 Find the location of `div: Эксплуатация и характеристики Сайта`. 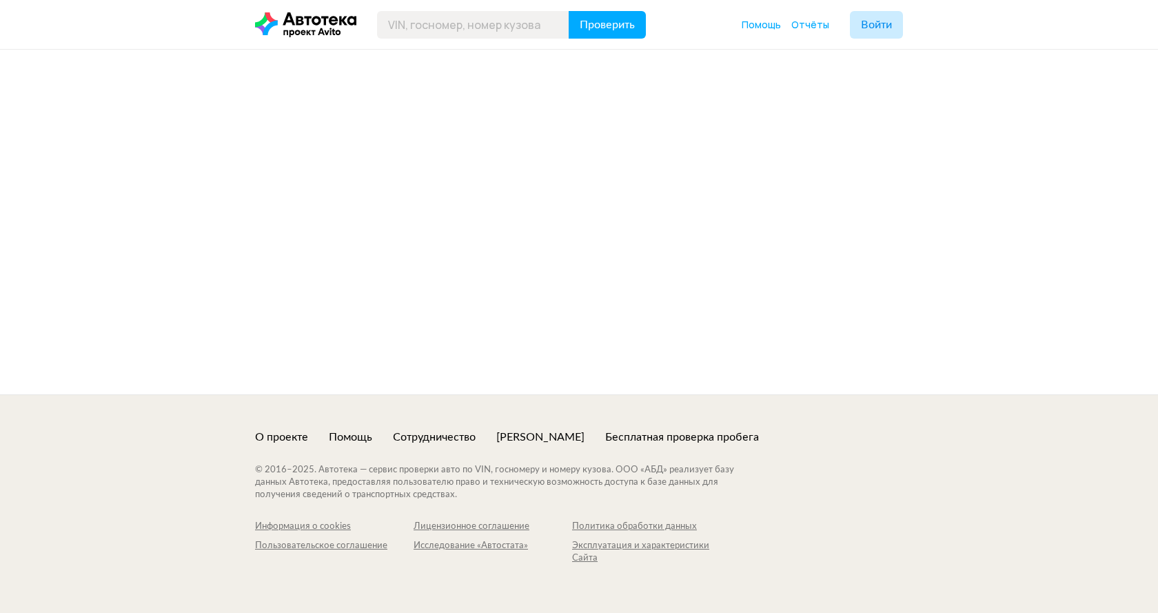

div: Эксплуатация и характеристики Сайта is located at coordinates (651, 552).